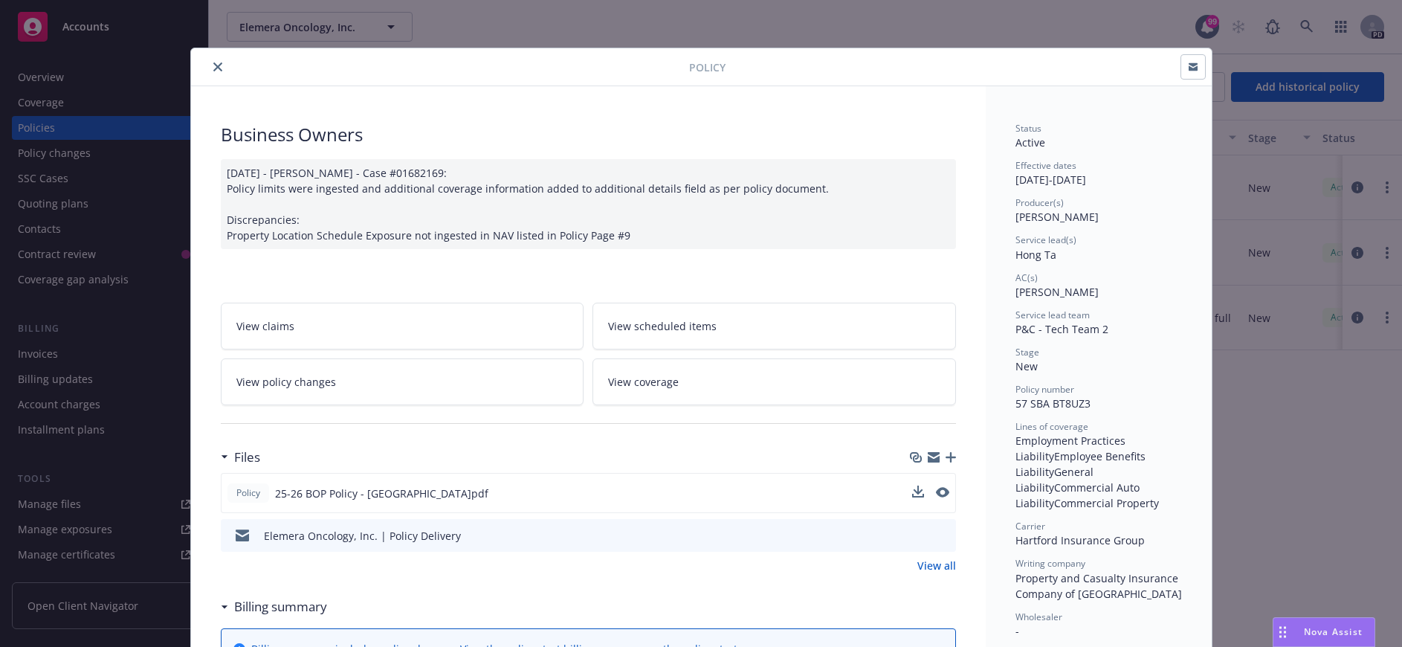  What do you see at coordinates (1039, 202) in the screenshot?
I see `span: Producer(s)` at bounding box center [1039, 202].